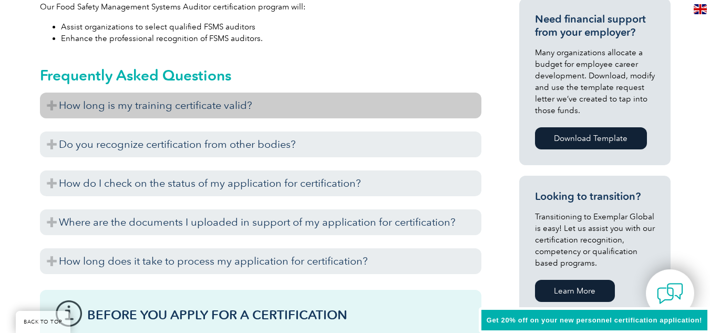 The height and width of the screenshot is (333, 710). I want to click on h3: Before You Apply For a Certification, so click(277, 314).